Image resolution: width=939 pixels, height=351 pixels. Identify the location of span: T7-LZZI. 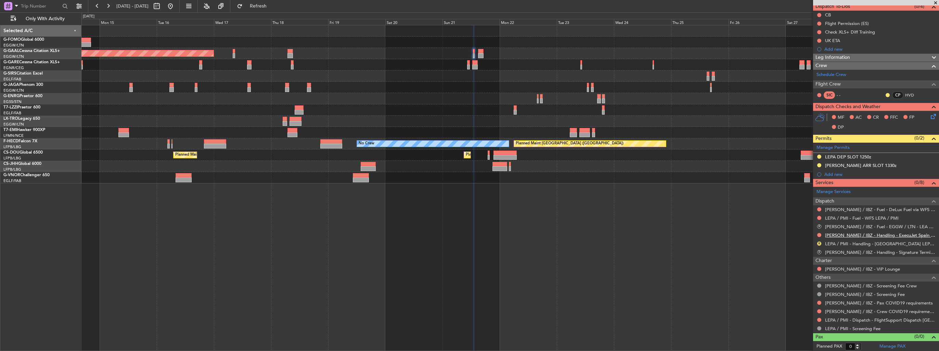
(10, 107).